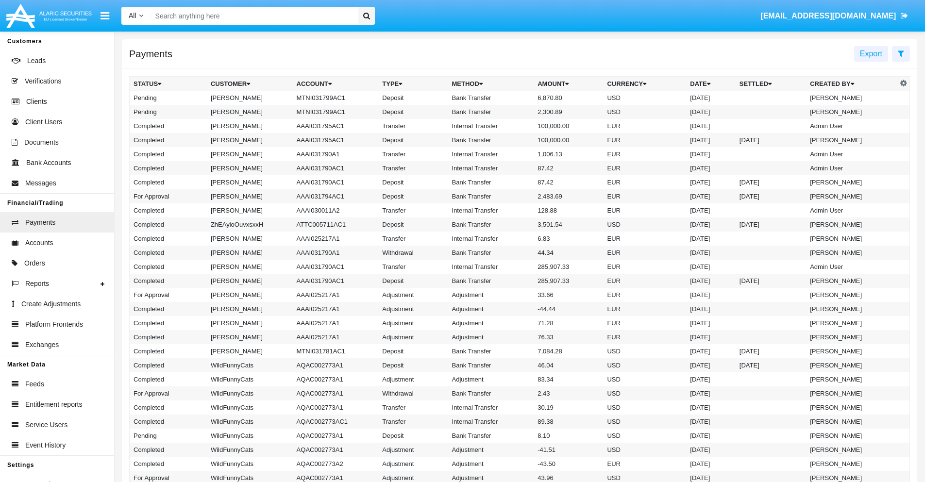 The width and height of the screenshot is (925, 482). Describe the element at coordinates (336, 210) in the screenshot. I see `td: AAAI030011A2` at that location.